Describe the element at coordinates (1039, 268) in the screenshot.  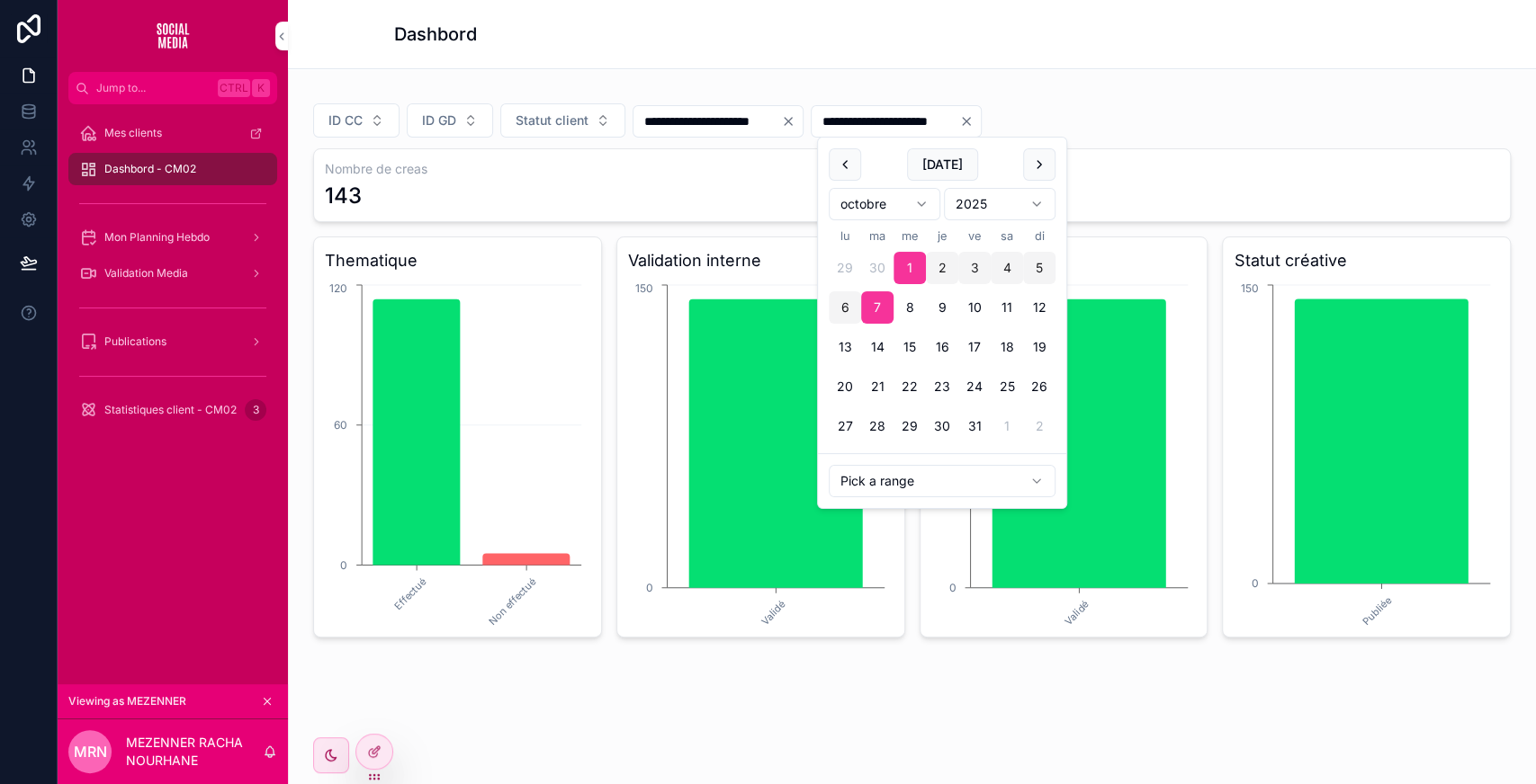
I see `button: dimanche 5 octobre 2025, selected` at that location.